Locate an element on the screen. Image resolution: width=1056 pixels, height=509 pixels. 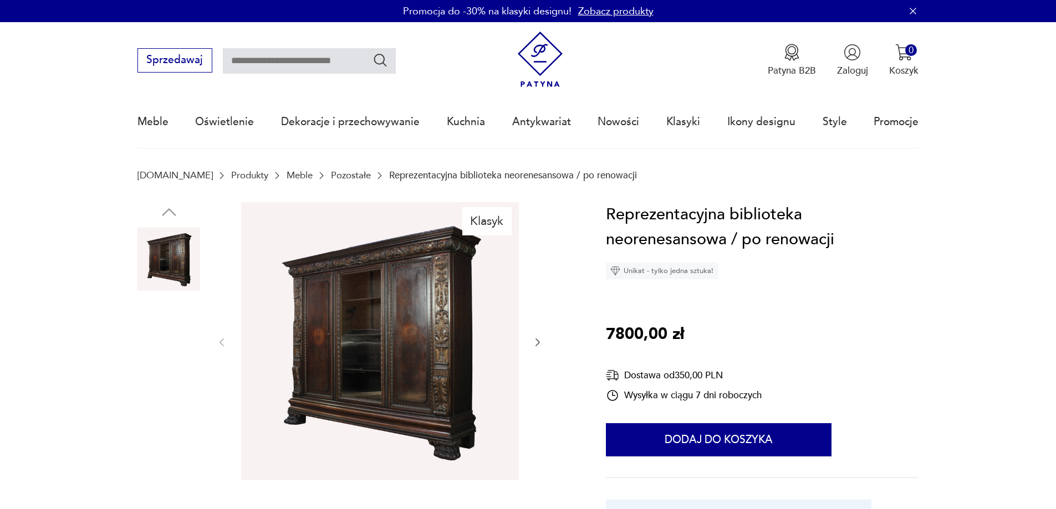
a: Dekoracje i przechowywanie is located at coordinates (350, 122).